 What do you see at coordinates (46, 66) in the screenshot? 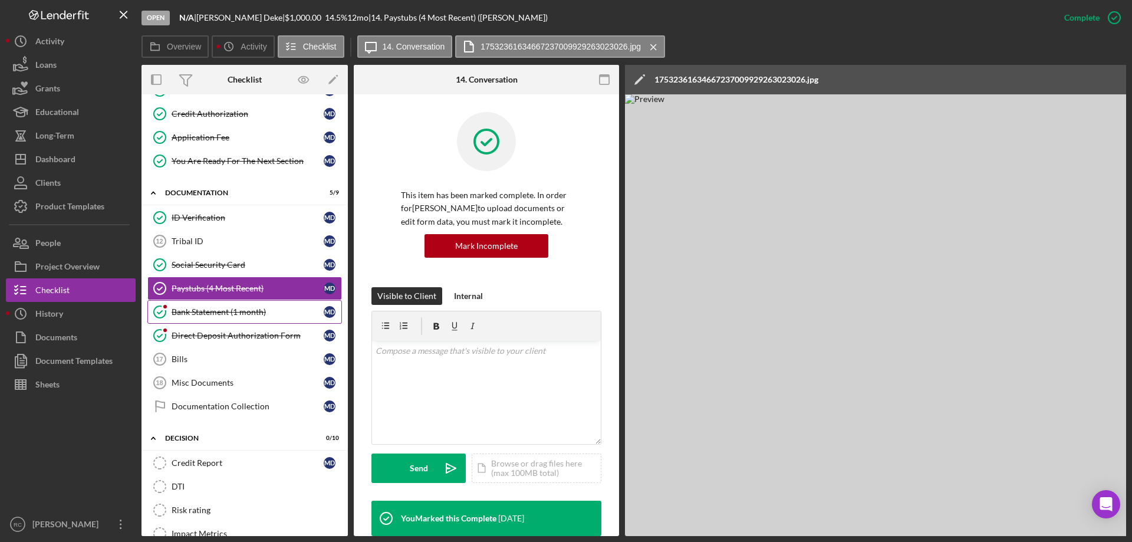
I see `div: Loans` at bounding box center [46, 66].